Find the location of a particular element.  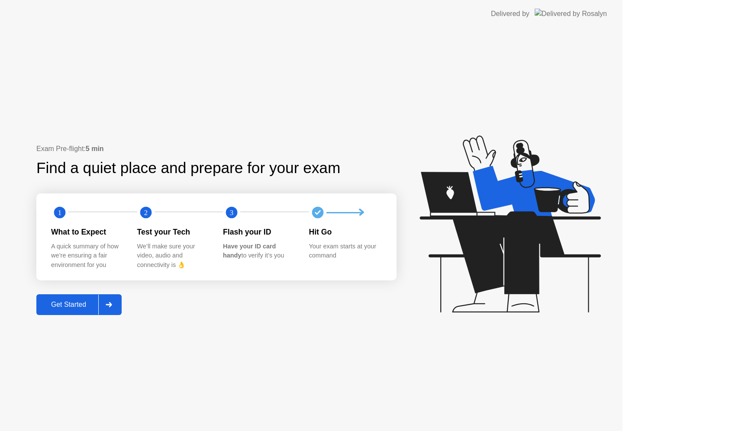

text: 2 is located at coordinates (145, 212).